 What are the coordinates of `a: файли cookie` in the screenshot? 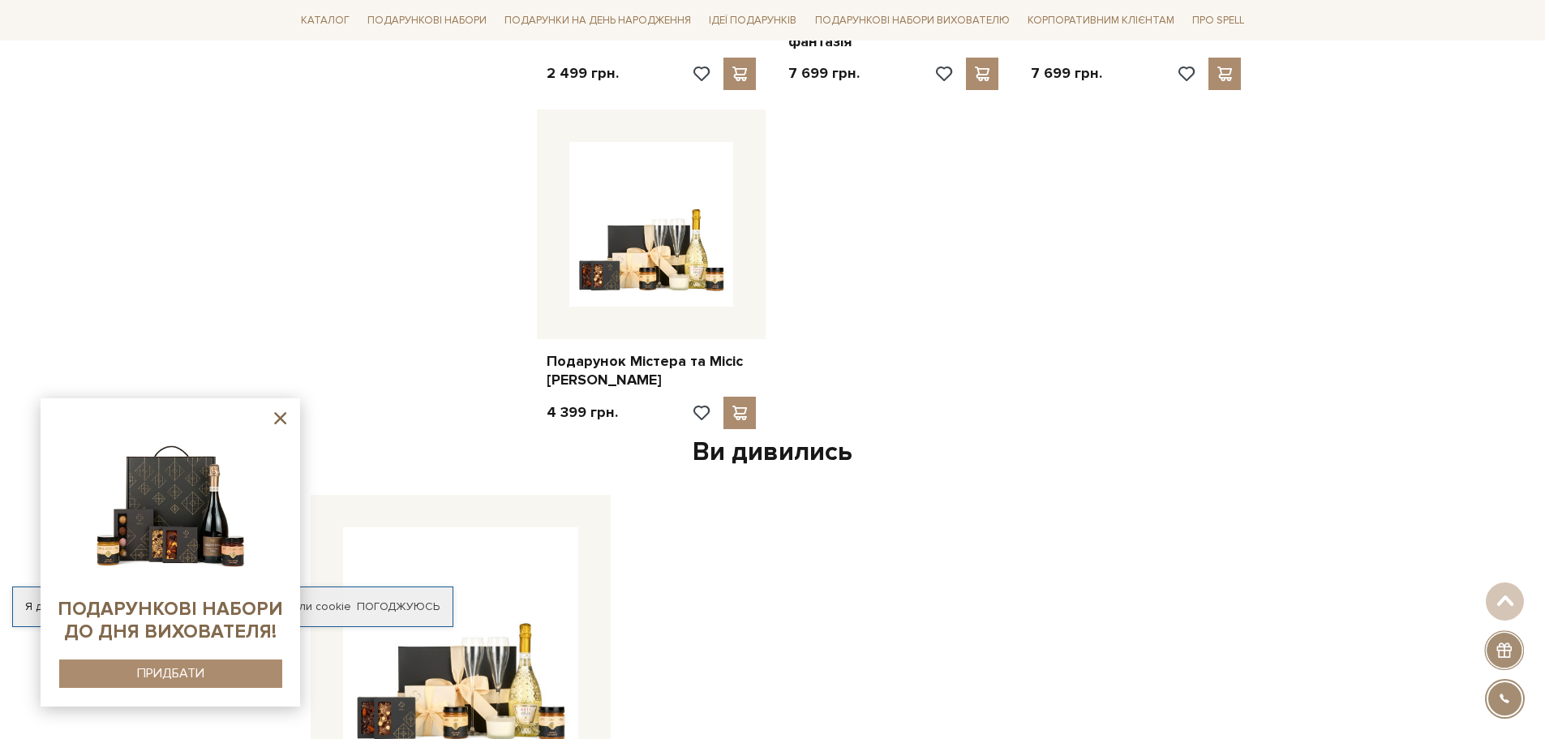 It's located at (314, 606).